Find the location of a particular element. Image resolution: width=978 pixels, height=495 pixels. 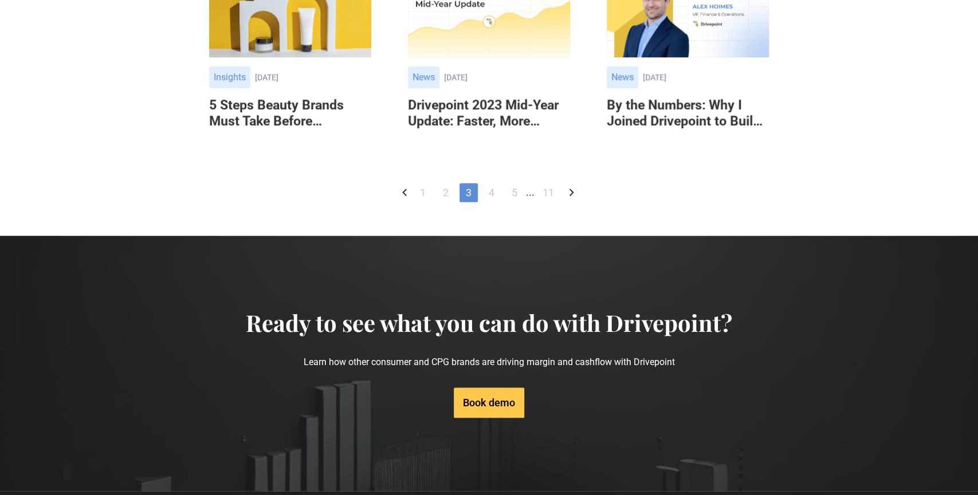

h6: Drivepoint 2023 Mid-Year Update: Faster, More Accurate Forecasting for Omnichannel Consumer Brands is located at coordinates (489, 113).